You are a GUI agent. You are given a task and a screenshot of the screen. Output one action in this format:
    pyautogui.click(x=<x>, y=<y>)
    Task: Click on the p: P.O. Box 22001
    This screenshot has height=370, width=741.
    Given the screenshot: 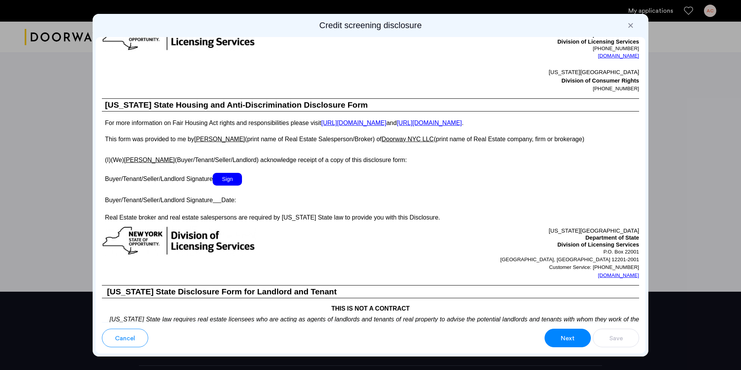 What is the action you would take?
    pyautogui.click(x=505, y=252)
    